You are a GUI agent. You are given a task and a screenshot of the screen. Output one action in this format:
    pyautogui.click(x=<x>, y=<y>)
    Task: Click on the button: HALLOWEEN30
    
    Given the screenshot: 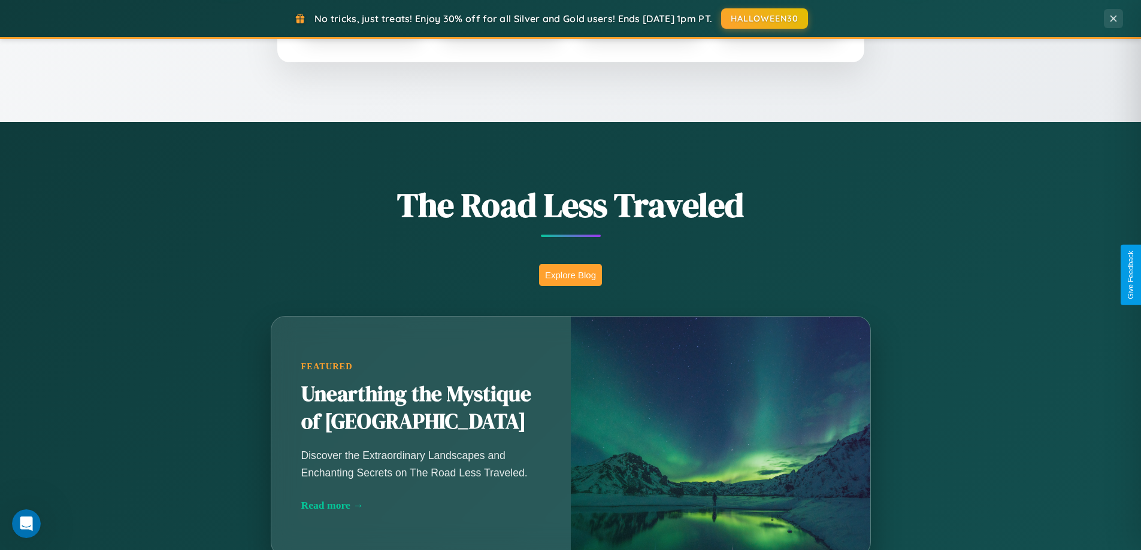 What is the action you would take?
    pyautogui.click(x=764, y=19)
    